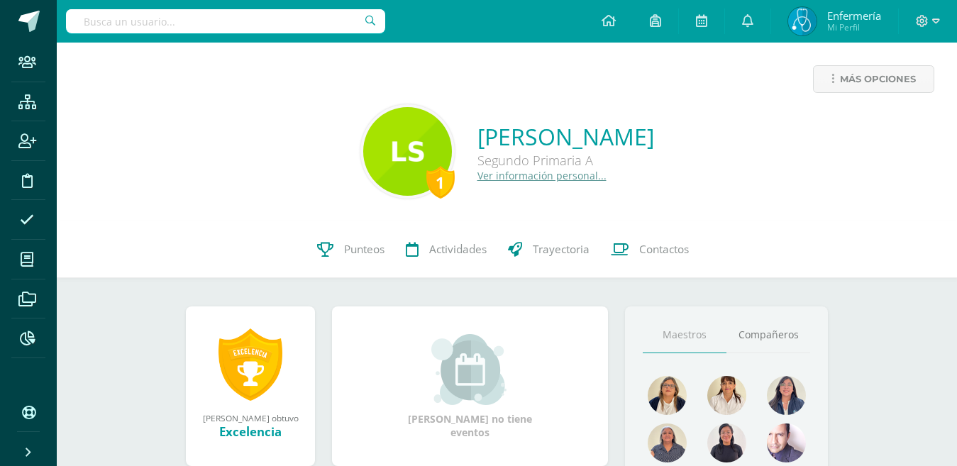 The width and height of the screenshot is (957, 466). I want to click on img: b40eda3e1c25fc64421d29ad54059df5.png, so click(786, 395).